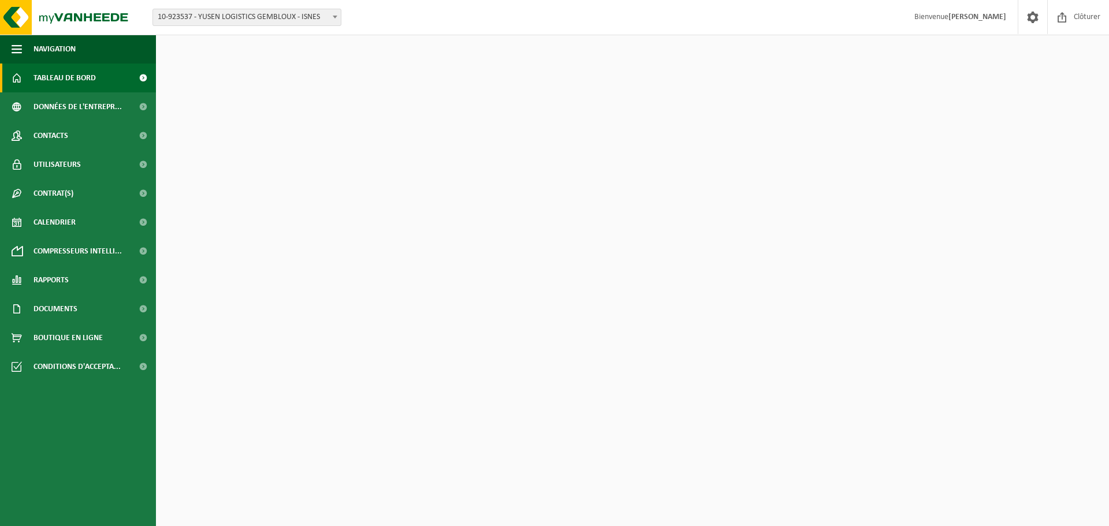 This screenshot has height=526, width=1109. Describe the element at coordinates (77, 367) in the screenshot. I see `span: Conditions d'accepta...` at that location.